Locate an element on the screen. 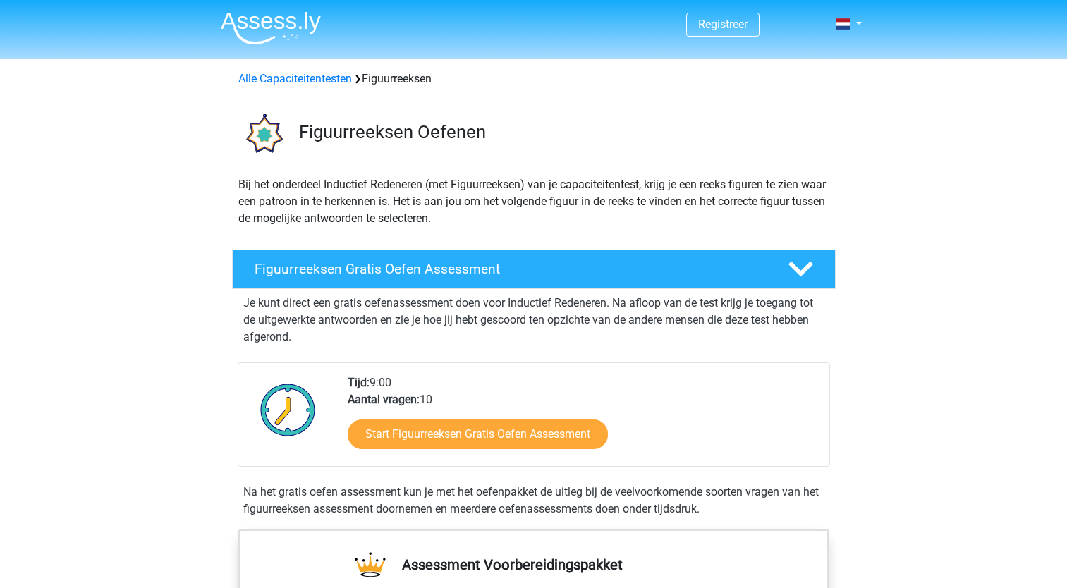  a: Figuurreeksen Gratis Oefen Assessment is located at coordinates (534, 269).